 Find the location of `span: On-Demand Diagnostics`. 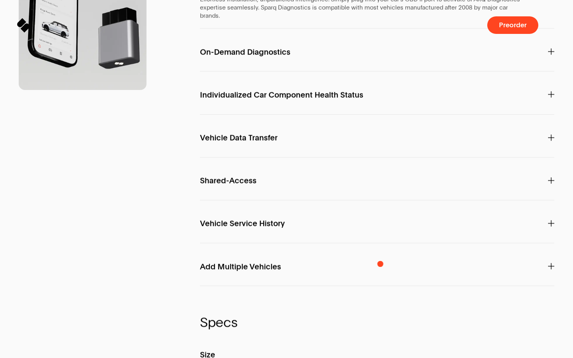

span: On-Demand Diagnostics is located at coordinates (245, 52).